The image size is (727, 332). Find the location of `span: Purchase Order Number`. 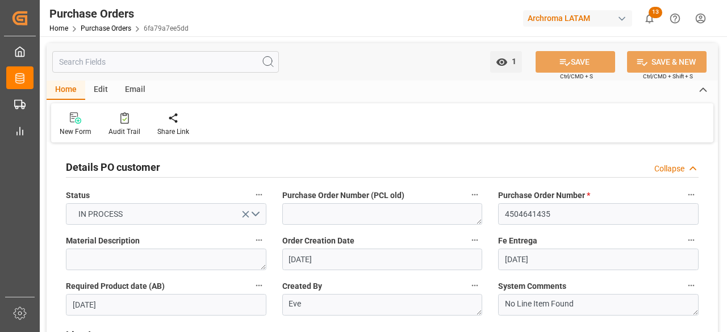

span: Purchase Order Number is located at coordinates (544, 195).